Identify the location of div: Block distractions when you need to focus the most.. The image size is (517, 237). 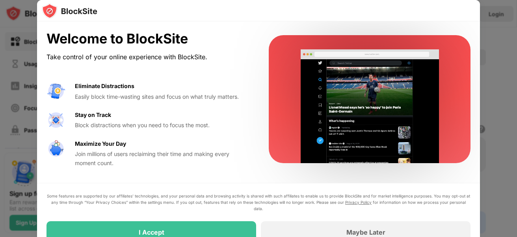
(162, 125).